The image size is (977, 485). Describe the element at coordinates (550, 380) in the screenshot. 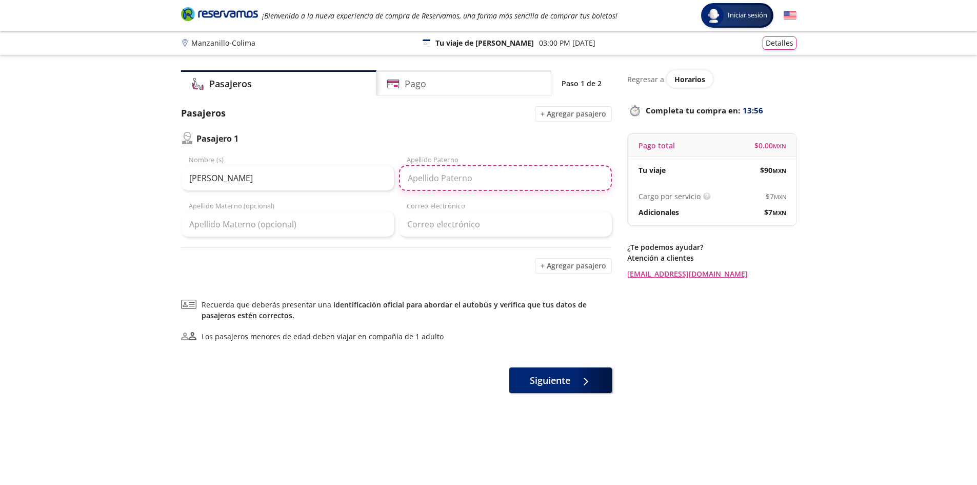

I see `span: Siguiente` at that location.